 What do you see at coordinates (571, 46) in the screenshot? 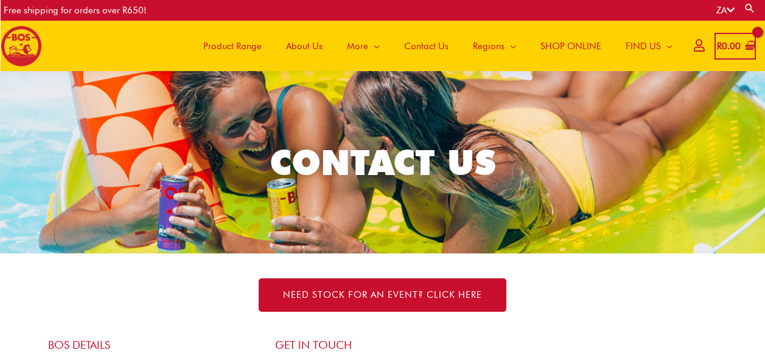
I see `a: SHOP ONLINE` at bounding box center [571, 46].